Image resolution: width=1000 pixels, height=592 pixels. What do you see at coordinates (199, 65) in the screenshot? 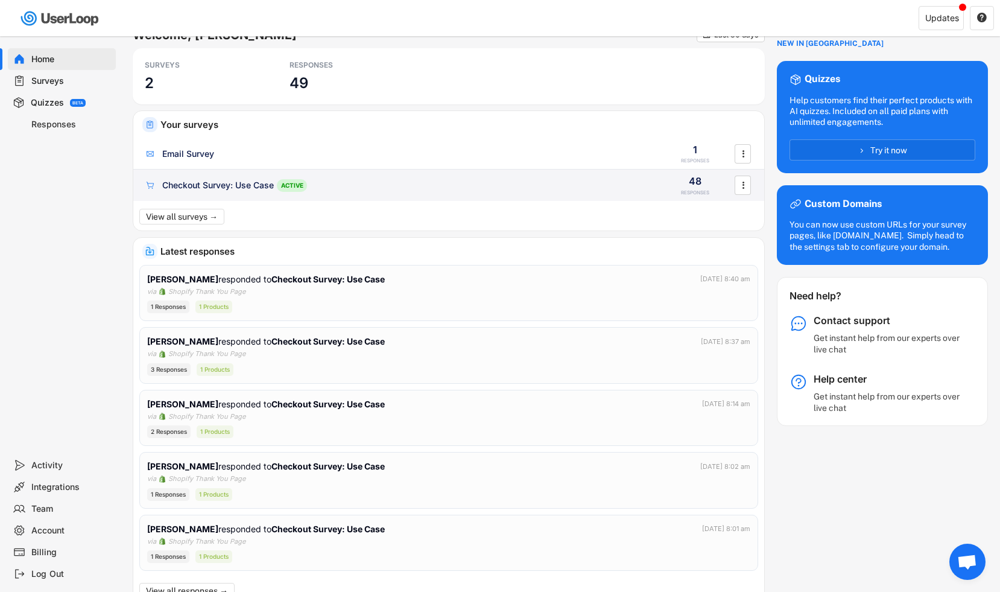
I see `div: SURVEYS` at bounding box center [199, 65].